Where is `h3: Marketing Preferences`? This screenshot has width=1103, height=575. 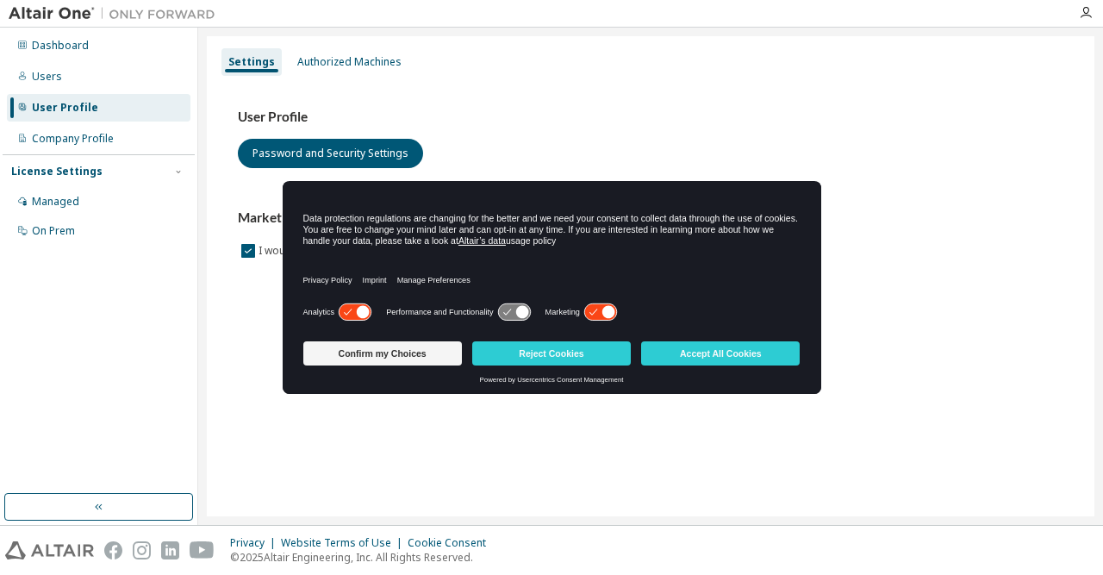
h3: Marketing Preferences is located at coordinates (651, 218).